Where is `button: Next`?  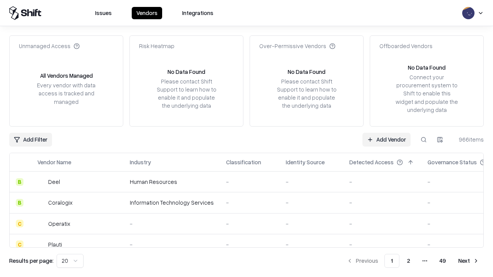
button: Next is located at coordinates (469, 261).